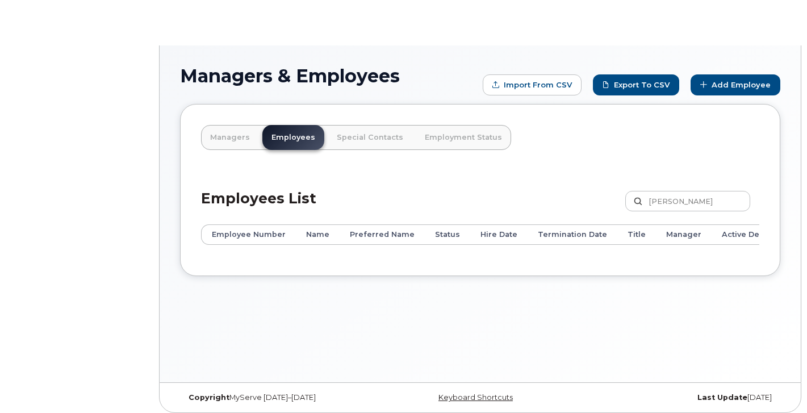 The image size is (807, 413). I want to click on form: Import from CSV, so click(532, 85).